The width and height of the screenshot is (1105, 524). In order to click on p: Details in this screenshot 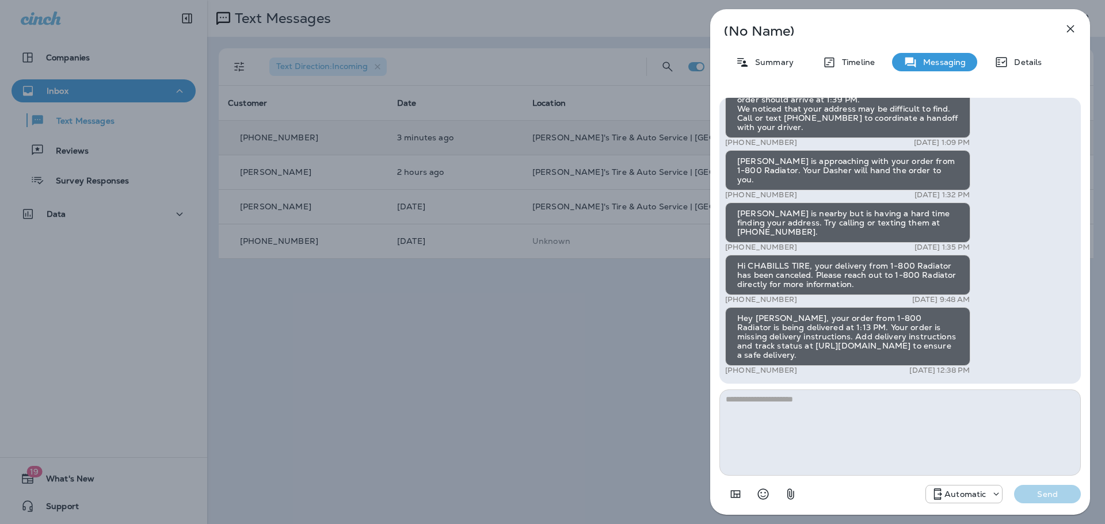, I will do `click(1025, 62)`.